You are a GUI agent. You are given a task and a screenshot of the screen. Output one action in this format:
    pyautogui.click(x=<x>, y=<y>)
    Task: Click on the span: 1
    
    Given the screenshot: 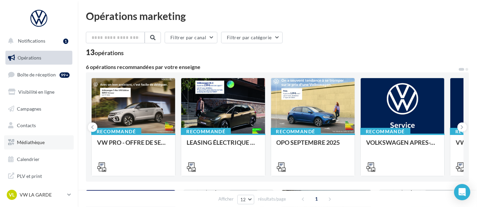 What is the action you would take?
    pyautogui.click(x=316, y=199)
    